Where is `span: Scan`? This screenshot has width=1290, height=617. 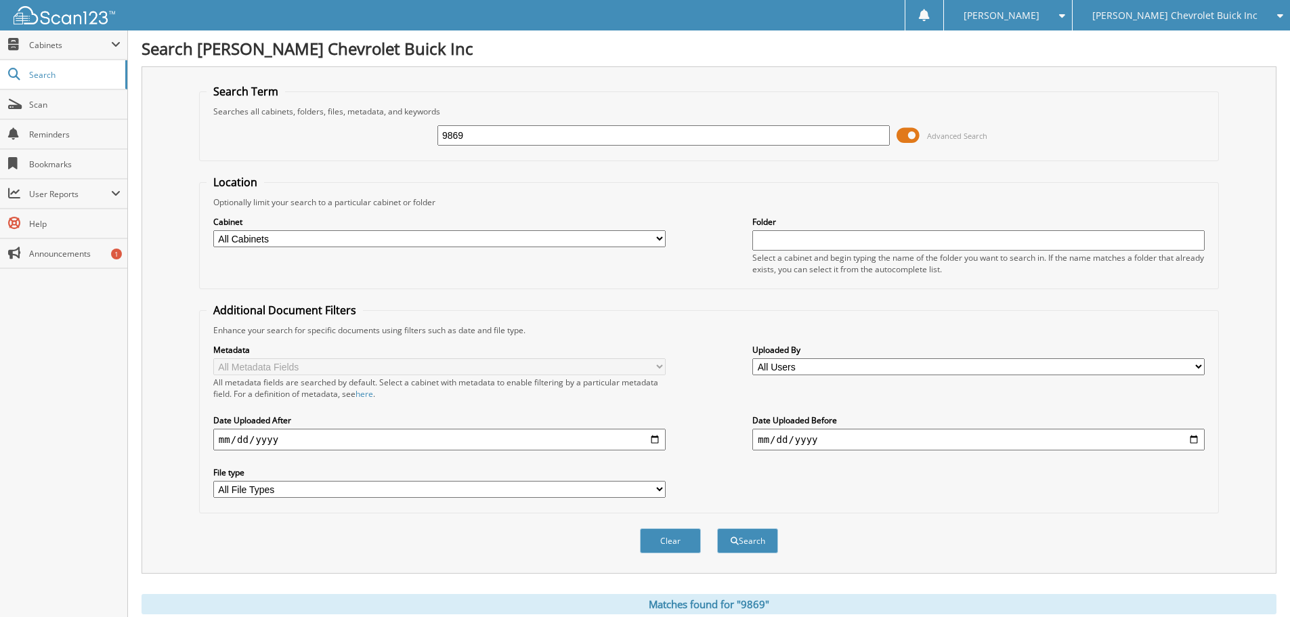
span: Scan is located at coordinates (74, 104).